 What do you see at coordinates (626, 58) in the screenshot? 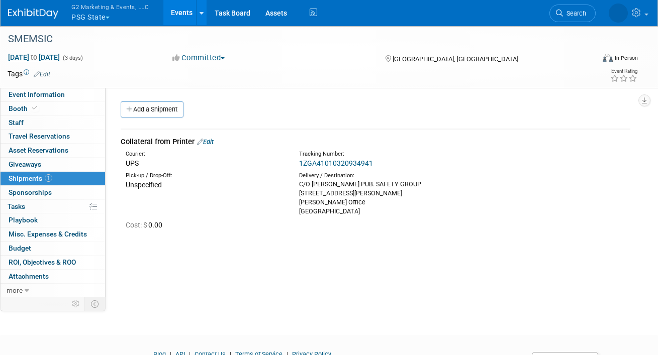
I see `div: In-Person` at bounding box center [626, 58].